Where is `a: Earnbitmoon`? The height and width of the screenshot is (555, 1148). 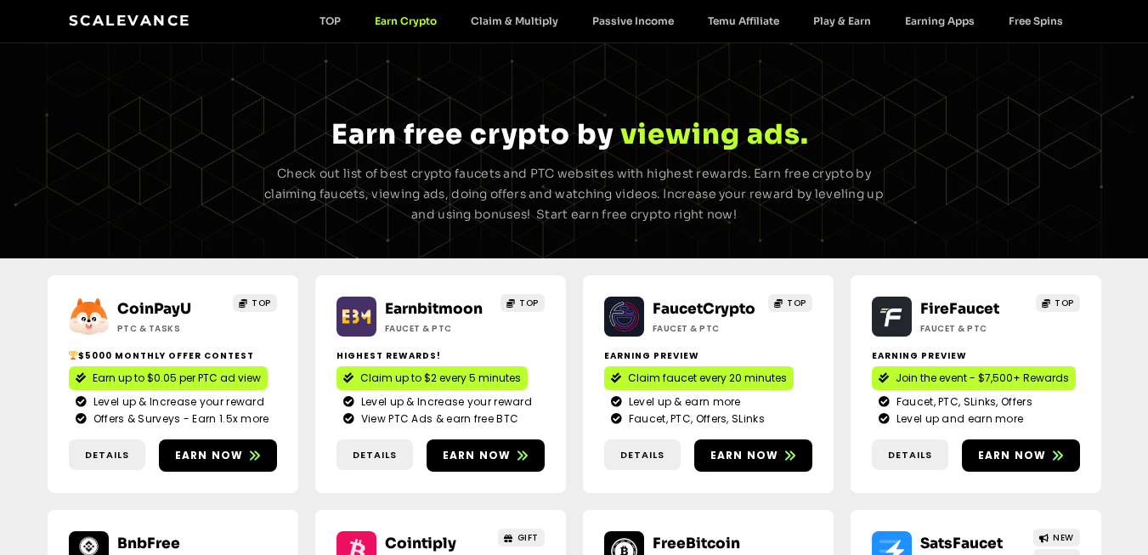
a: Earnbitmoon is located at coordinates (433, 309).